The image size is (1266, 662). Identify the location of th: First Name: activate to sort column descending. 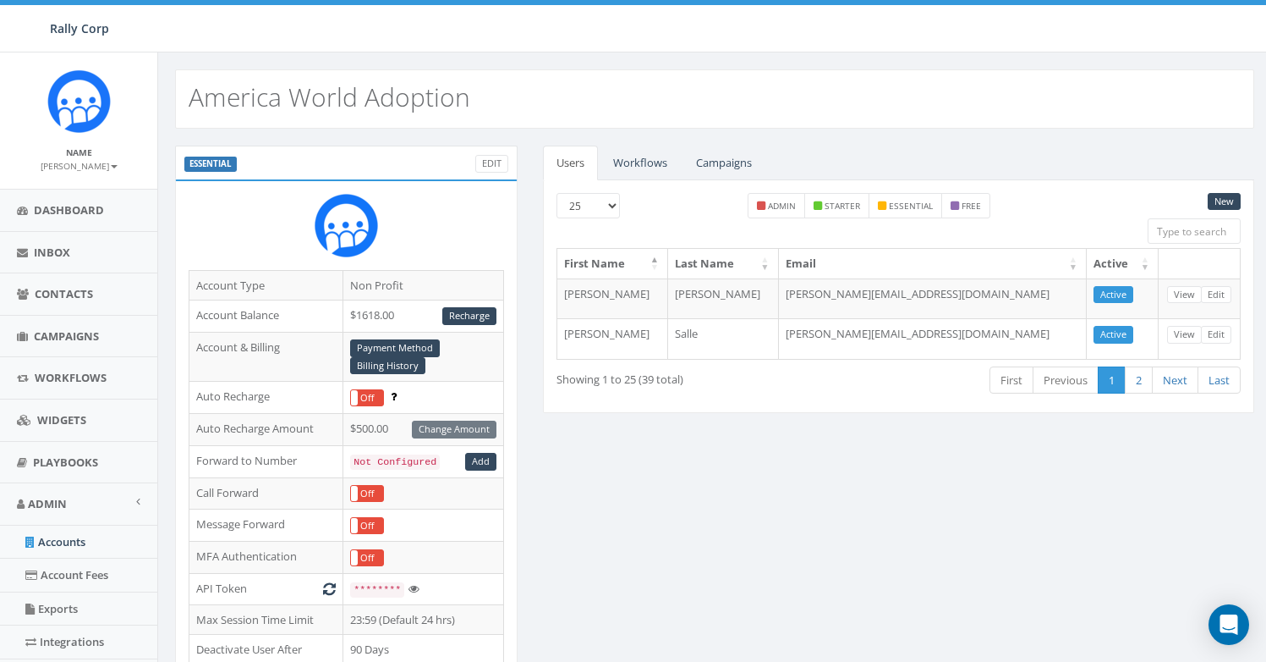
(613, 263).